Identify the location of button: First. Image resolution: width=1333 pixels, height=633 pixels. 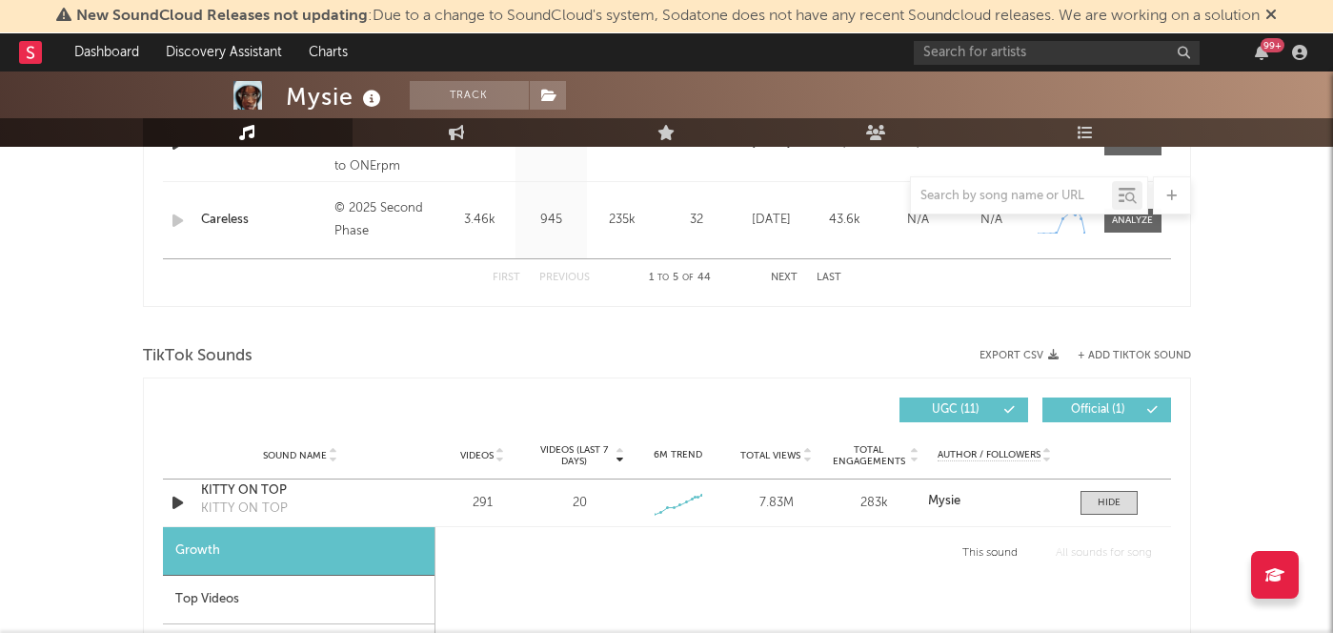
(506, 277).